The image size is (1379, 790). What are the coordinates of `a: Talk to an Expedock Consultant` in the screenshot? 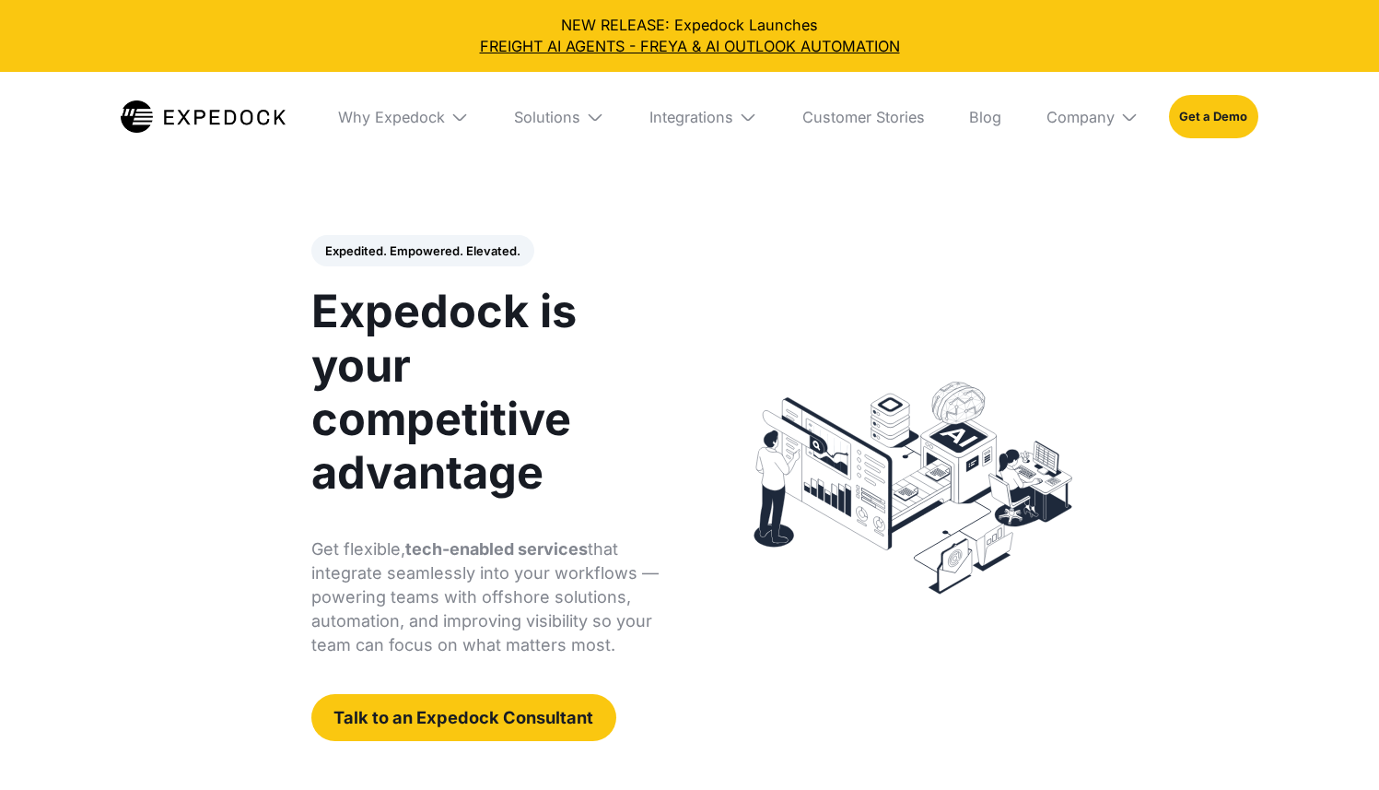 It's located at (463, 717).